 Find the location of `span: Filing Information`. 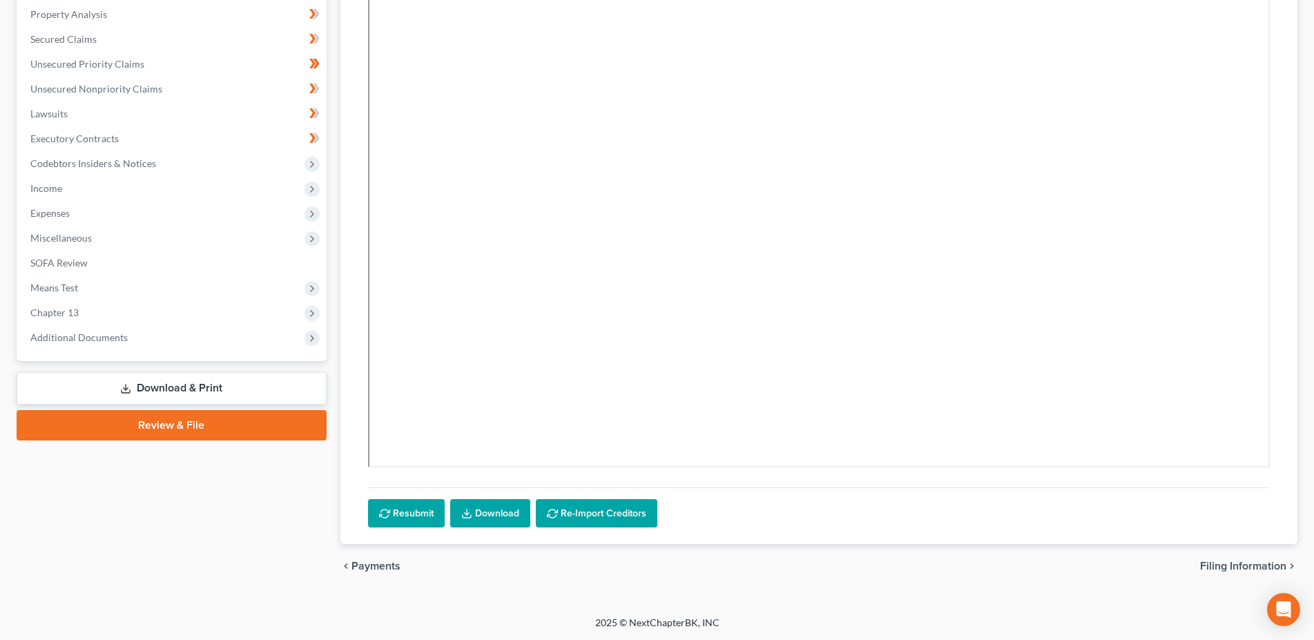

span: Filing Information is located at coordinates (1243, 566).